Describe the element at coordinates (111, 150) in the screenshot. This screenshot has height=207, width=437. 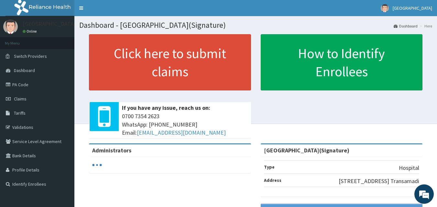
I see `b: Administrators` at that location.